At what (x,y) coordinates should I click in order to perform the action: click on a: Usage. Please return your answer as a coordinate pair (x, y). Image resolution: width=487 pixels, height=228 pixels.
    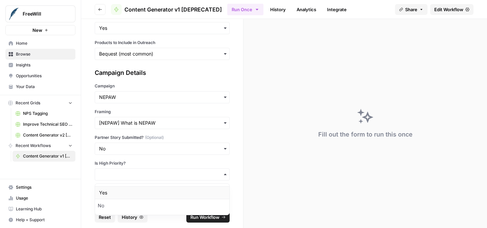
    Looking at the image, I should click on (40, 198).